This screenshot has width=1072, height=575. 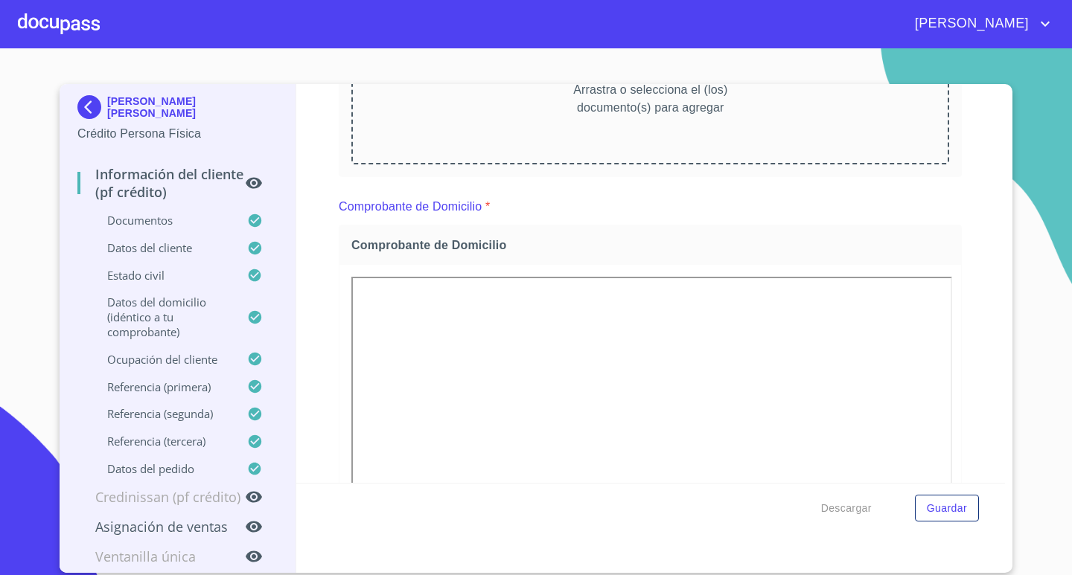 What do you see at coordinates (162, 275) in the screenshot?
I see `p: Estado Civil` at bounding box center [162, 275].